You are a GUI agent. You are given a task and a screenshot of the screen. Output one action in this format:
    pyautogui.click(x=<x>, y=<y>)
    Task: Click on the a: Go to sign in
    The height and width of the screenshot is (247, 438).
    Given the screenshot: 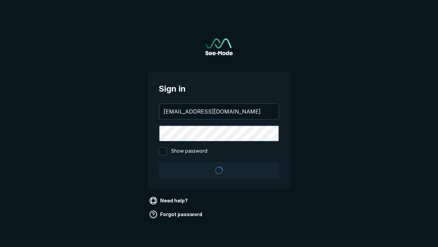 What is the action you would take?
    pyautogui.click(x=219, y=47)
    